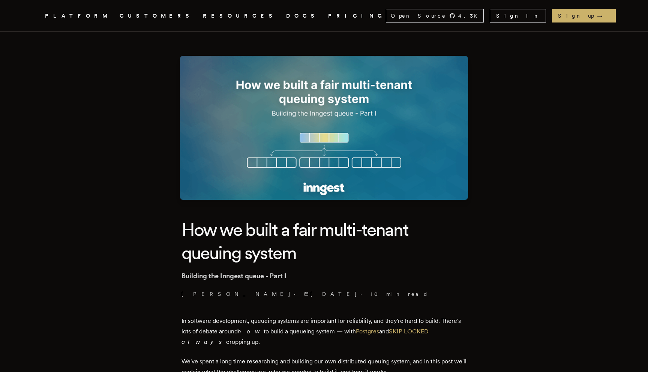 The image size is (648, 372). Describe the element at coordinates (324, 128) in the screenshot. I see `img: Featured image for How we built a fair multi-tenant queuing system blog post` at that location.